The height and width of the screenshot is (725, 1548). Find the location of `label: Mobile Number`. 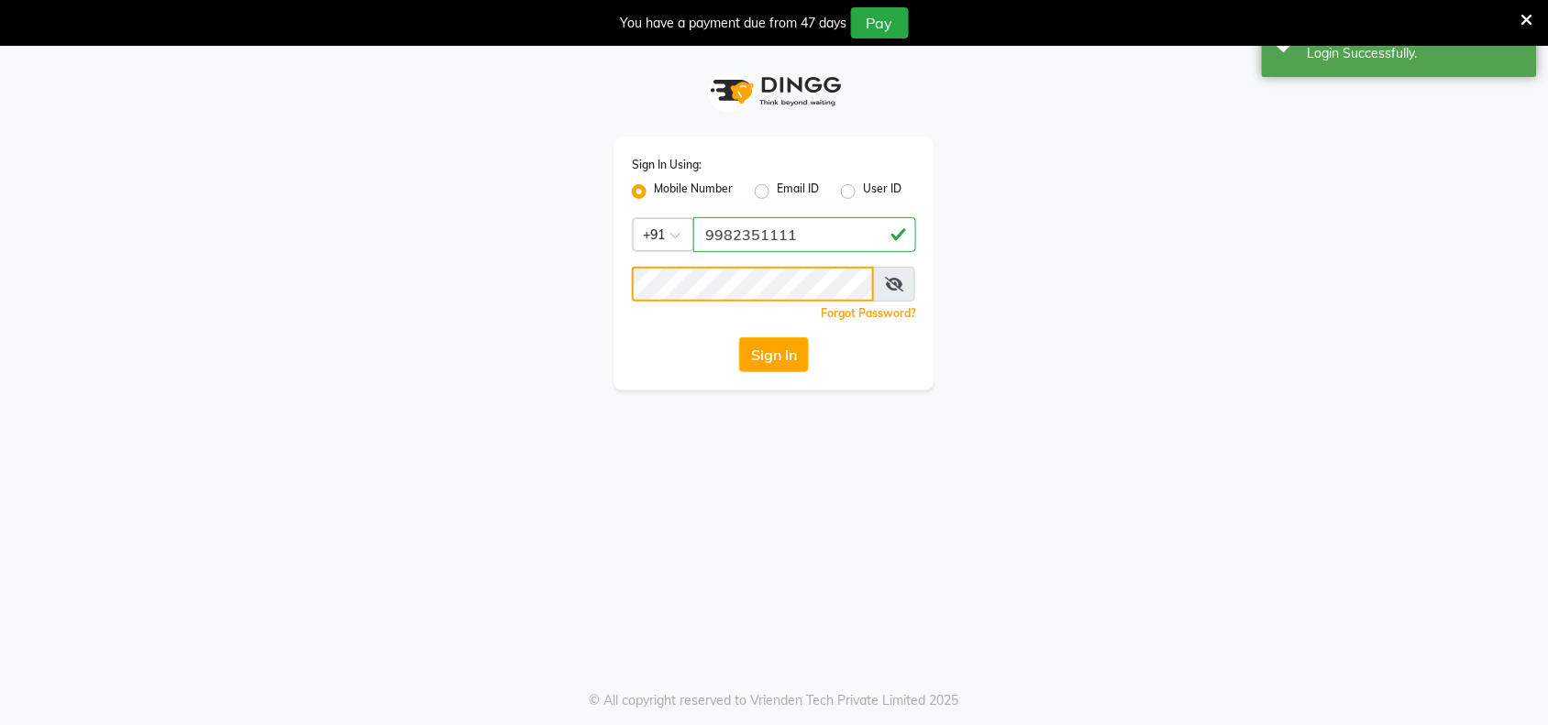

label: Mobile Number is located at coordinates (693, 192).